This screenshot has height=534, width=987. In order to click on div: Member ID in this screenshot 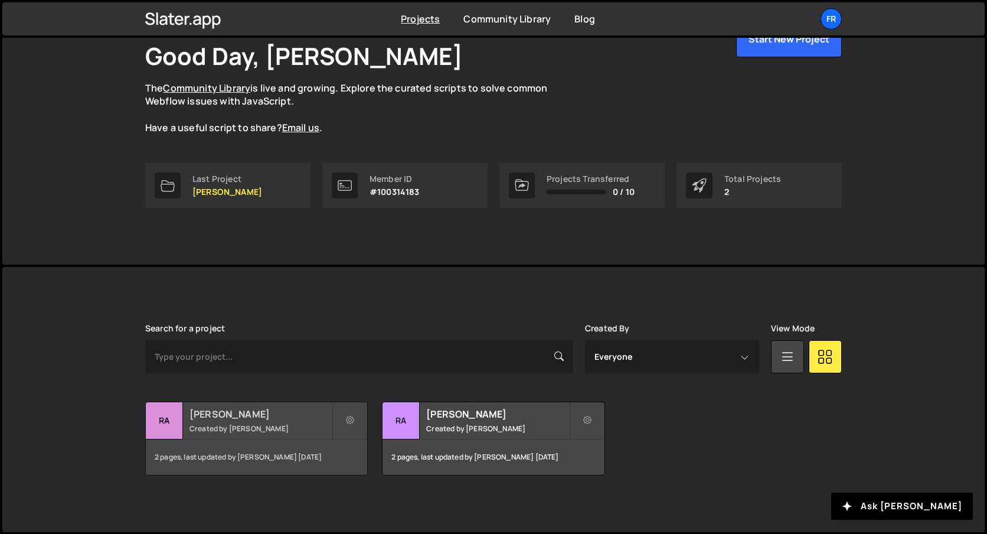, I will do `click(394, 179)`.